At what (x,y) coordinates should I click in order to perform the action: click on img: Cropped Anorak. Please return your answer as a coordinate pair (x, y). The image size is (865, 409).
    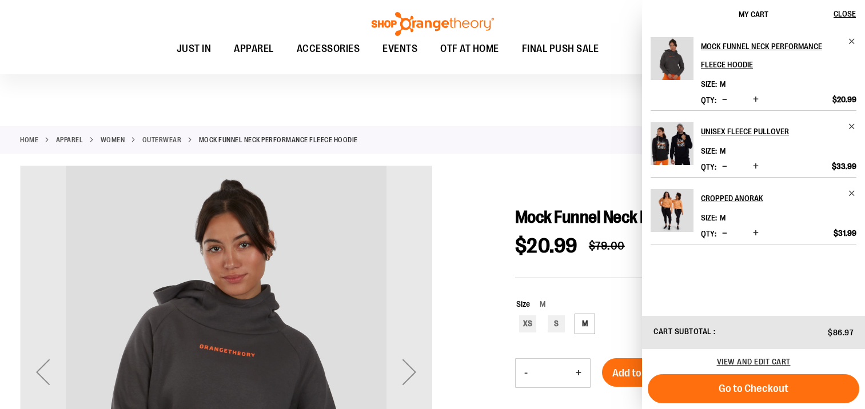
    Looking at the image, I should click on (672, 210).